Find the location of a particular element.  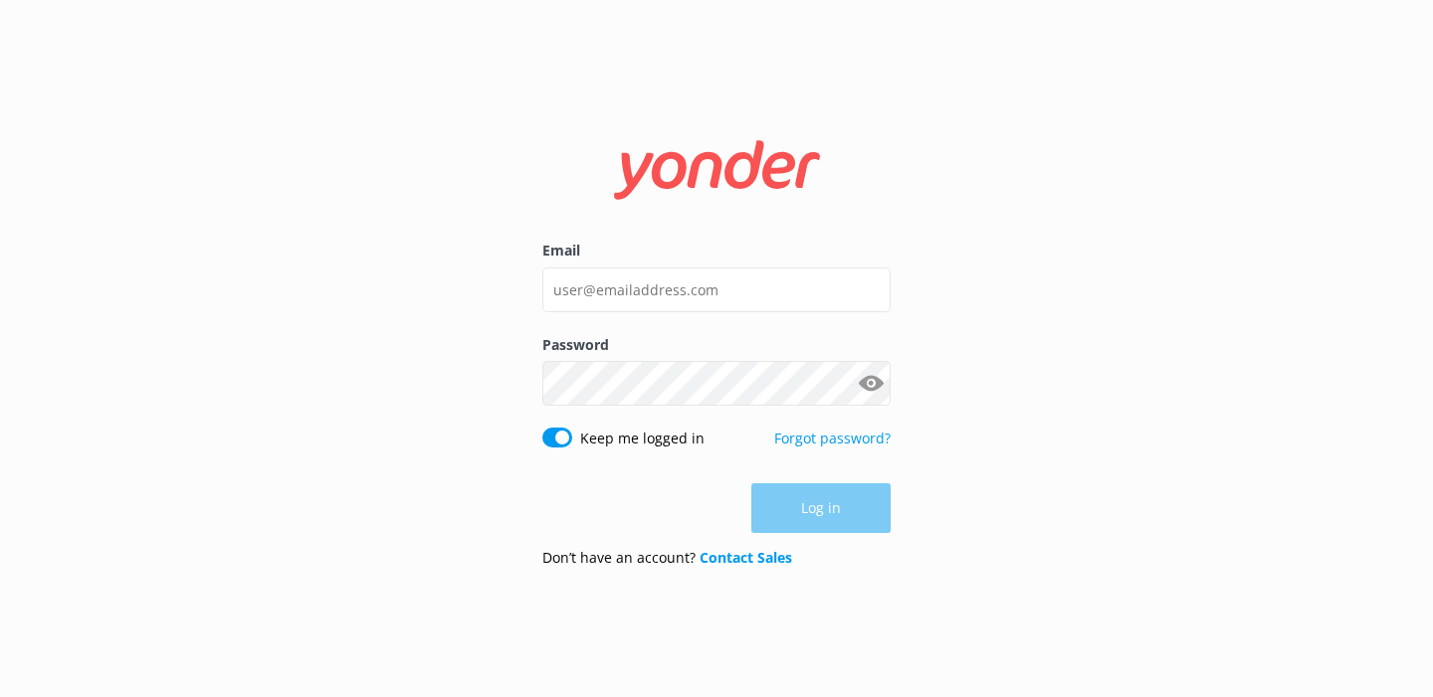

button: Show password is located at coordinates (871, 384).